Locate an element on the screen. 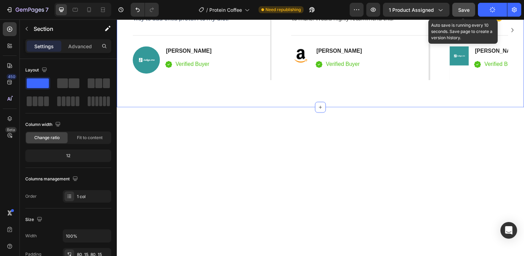 The width and height of the screenshot is (524, 256). input: Auto is located at coordinates (87, 236).